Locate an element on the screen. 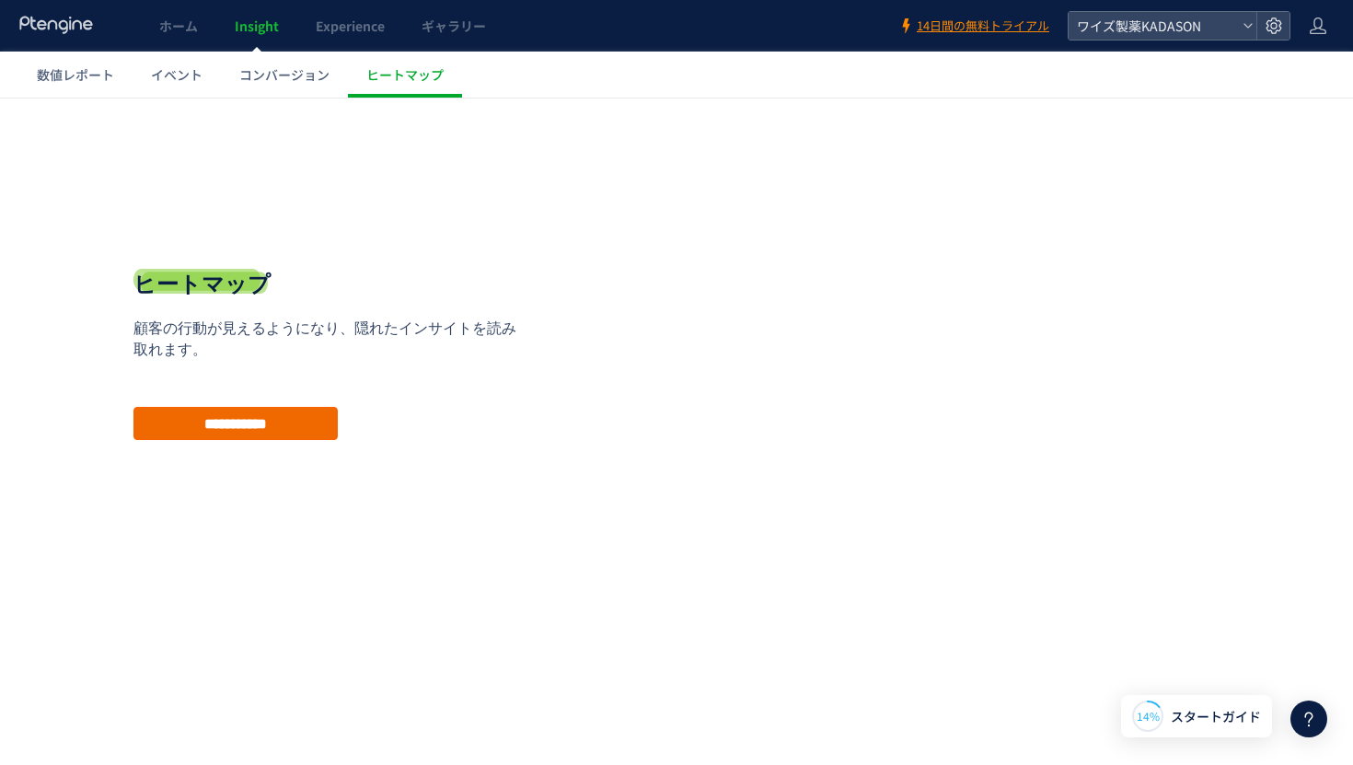 Image resolution: width=1353 pixels, height=765 pixels. span: ヒートマップ is located at coordinates (405, 75).